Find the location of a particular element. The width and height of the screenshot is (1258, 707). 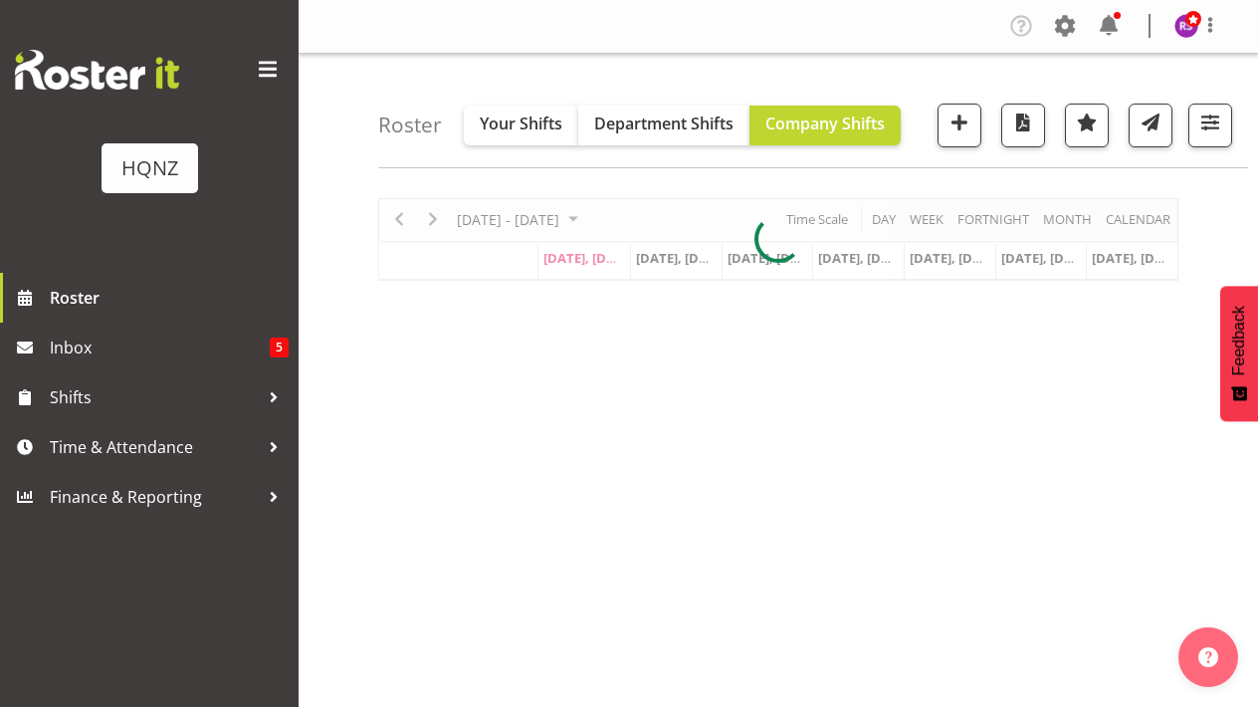

span: Company Shifts is located at coordinates (825, 123).